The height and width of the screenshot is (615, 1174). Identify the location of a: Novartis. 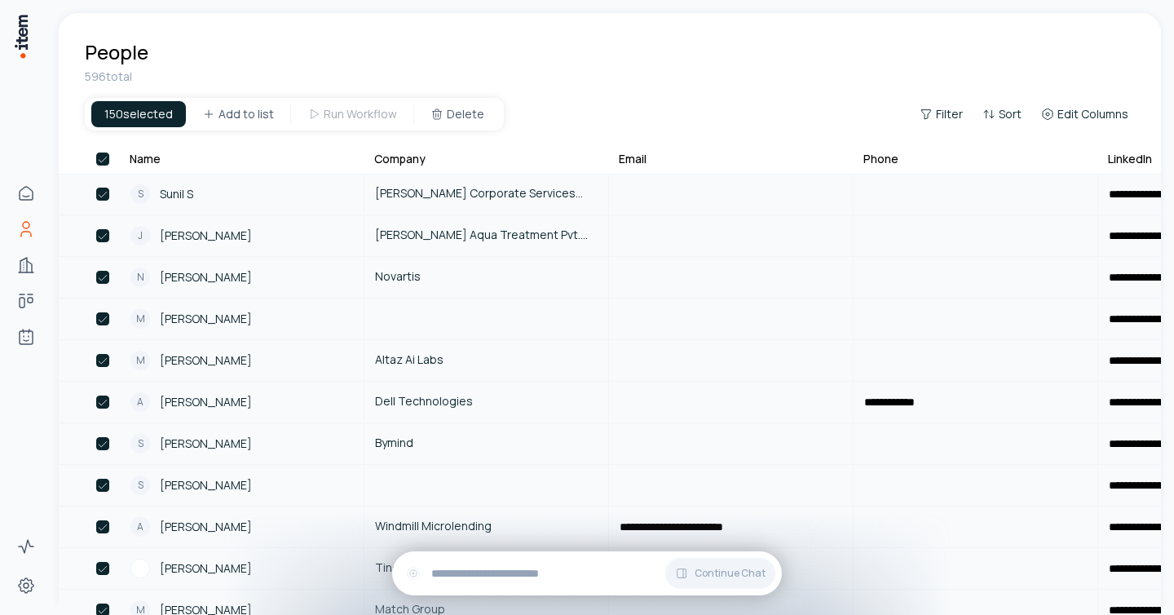
(486, 277).